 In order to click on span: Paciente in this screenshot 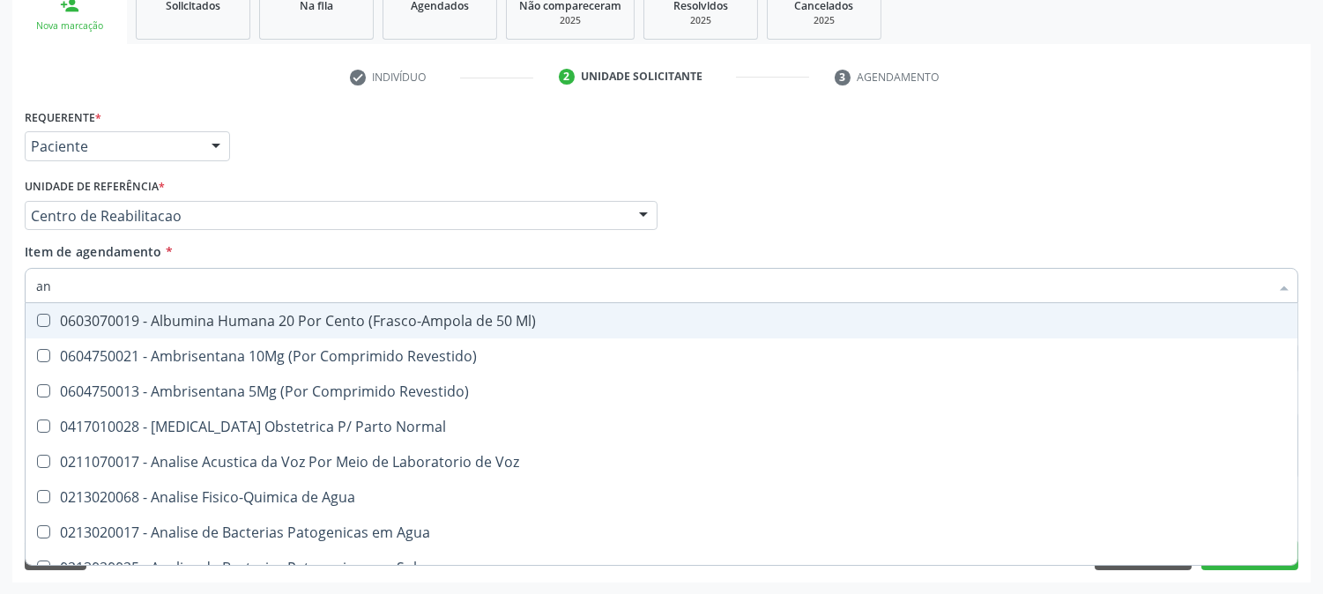, I will do `click(112, 146)`.